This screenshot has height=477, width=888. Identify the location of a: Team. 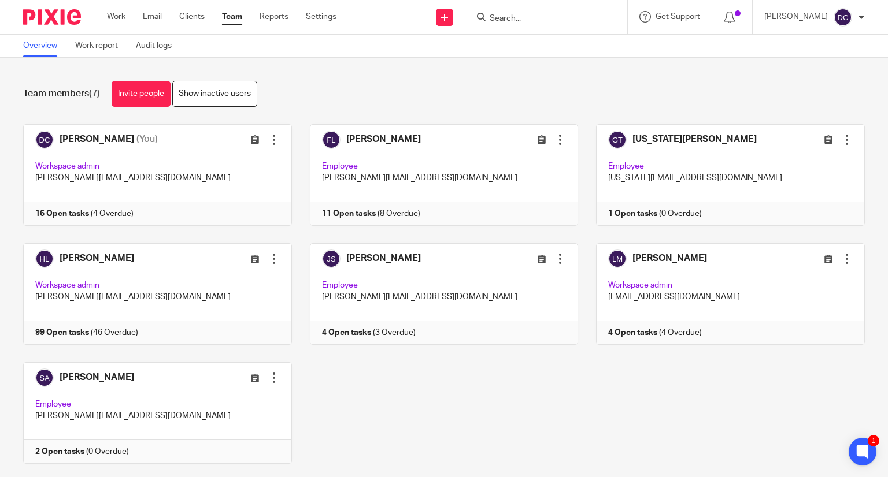
(232, 17).